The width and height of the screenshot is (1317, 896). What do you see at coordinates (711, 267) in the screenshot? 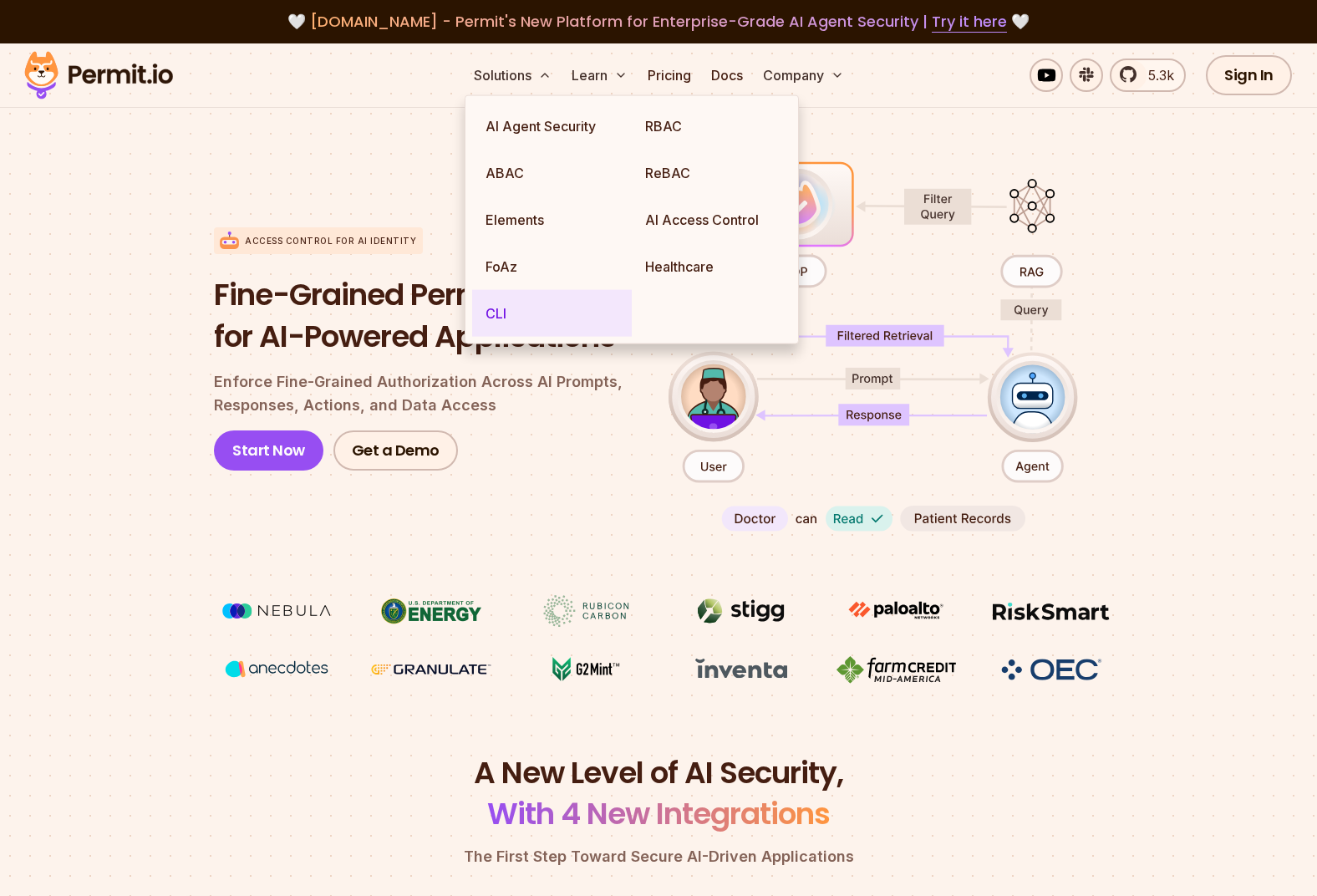
I see `a: Healthcare` at bounding box center [711, 267].